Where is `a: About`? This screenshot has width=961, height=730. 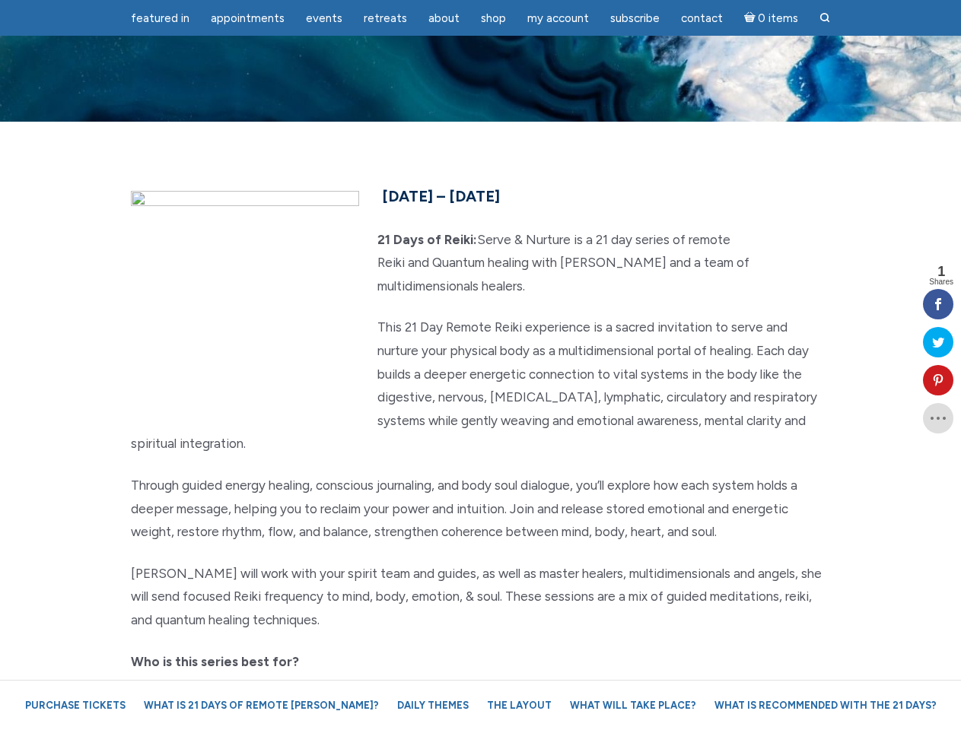
a: About is located at coordinates (443, 18).